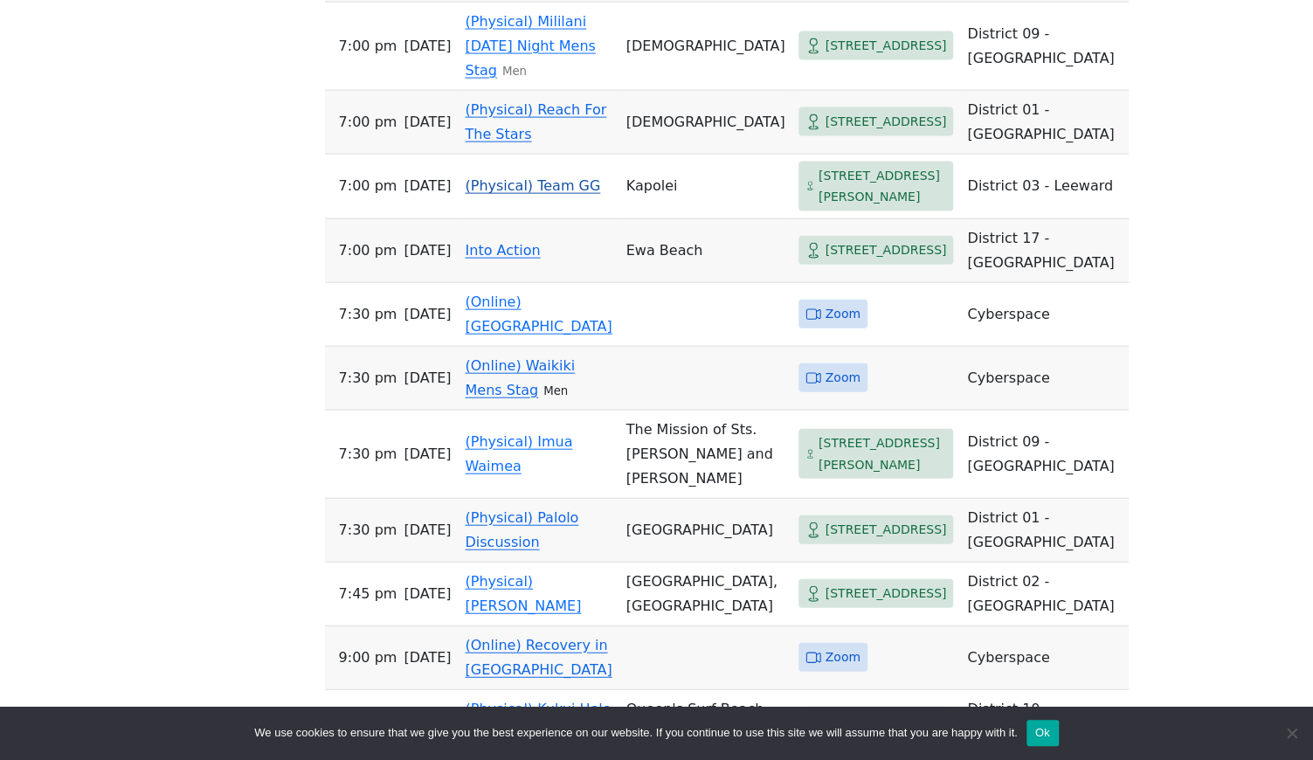  What do you see at coordinates (522, 530) in the screenshot?
I see `a: (Physical) Palolo Discussion` at bounding box center [522, 530].